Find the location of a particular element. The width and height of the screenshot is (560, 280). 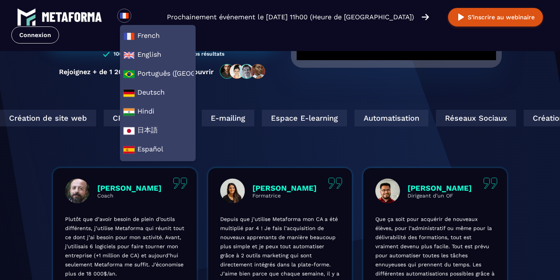

h3: Boostez vos résultats is located at coordinates (197, 54).